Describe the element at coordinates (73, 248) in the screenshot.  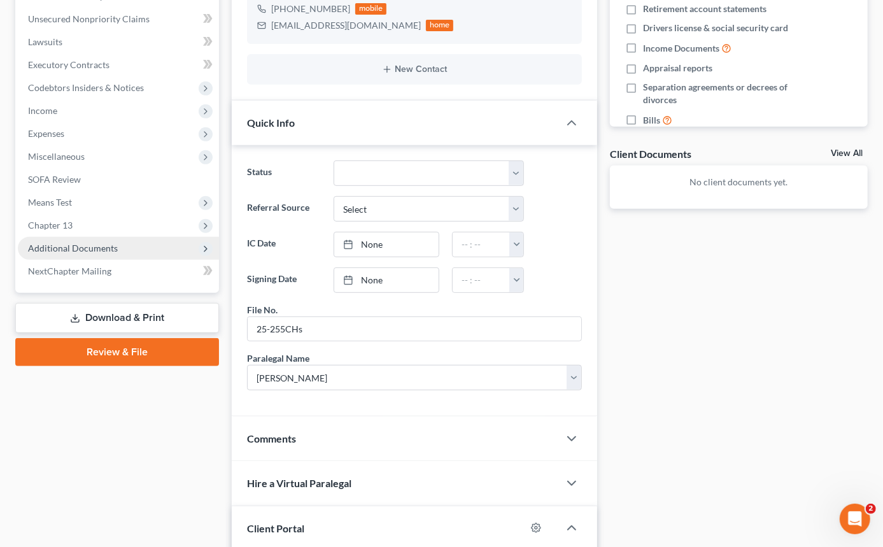
I see `span: Additional Documents` at that location.